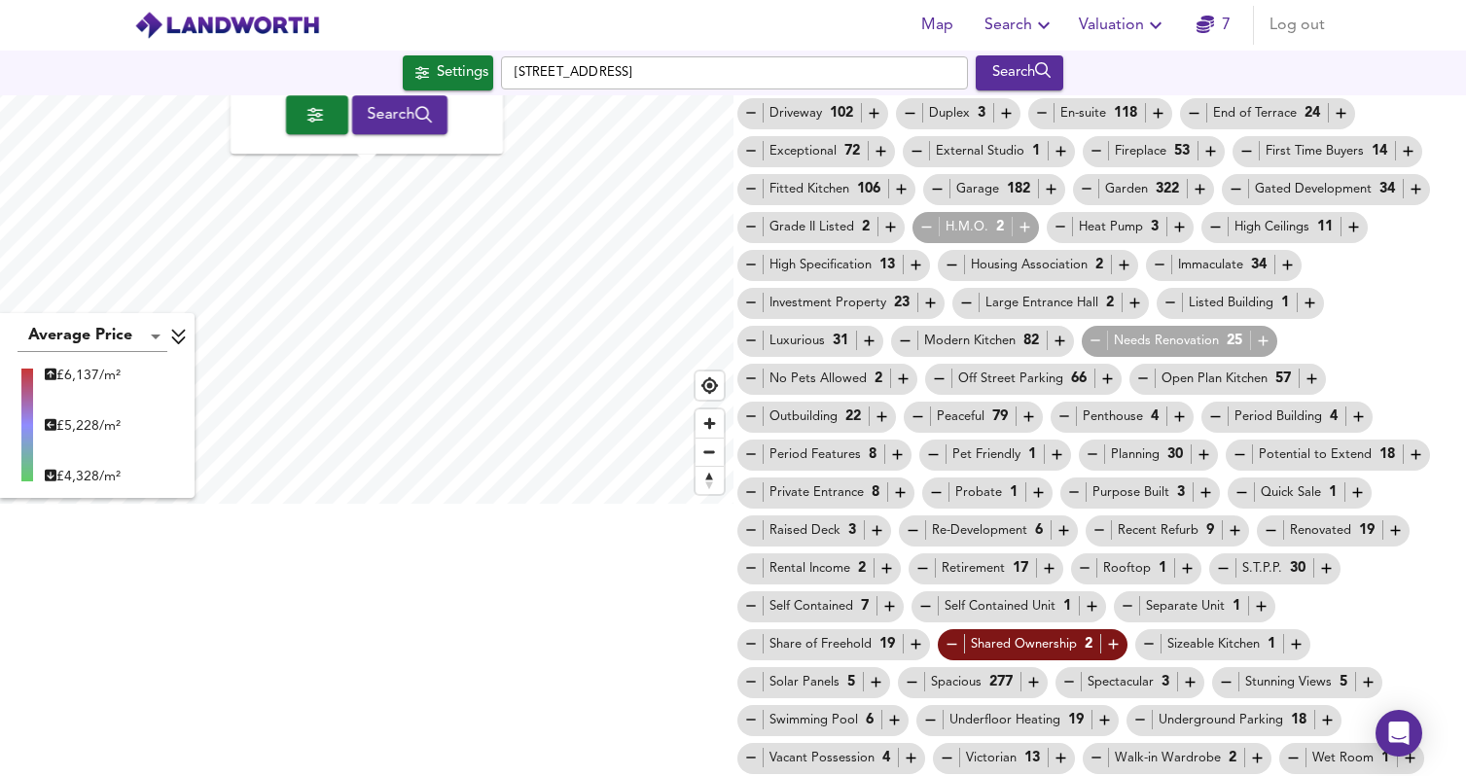 This screenshot has width=1466, height=776. I want to click on button: Reset bearing to north, so click(709, 479).